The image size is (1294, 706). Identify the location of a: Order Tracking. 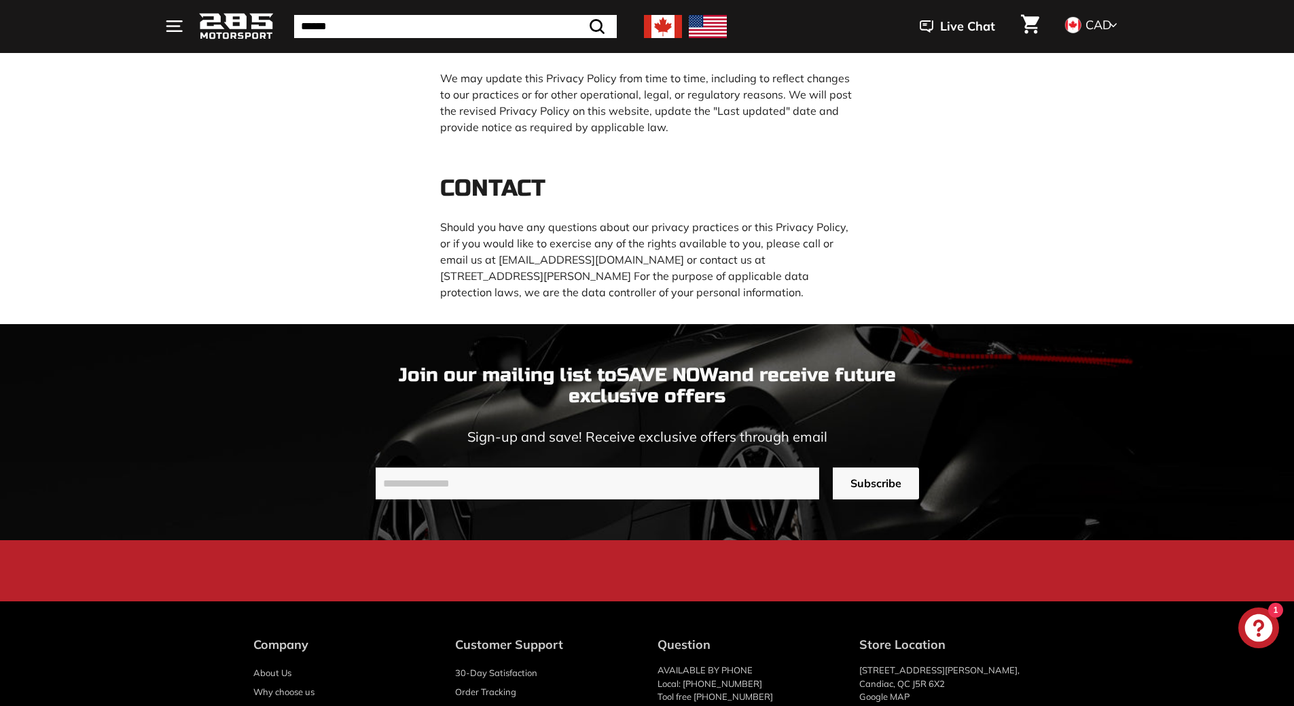
(486, 692).